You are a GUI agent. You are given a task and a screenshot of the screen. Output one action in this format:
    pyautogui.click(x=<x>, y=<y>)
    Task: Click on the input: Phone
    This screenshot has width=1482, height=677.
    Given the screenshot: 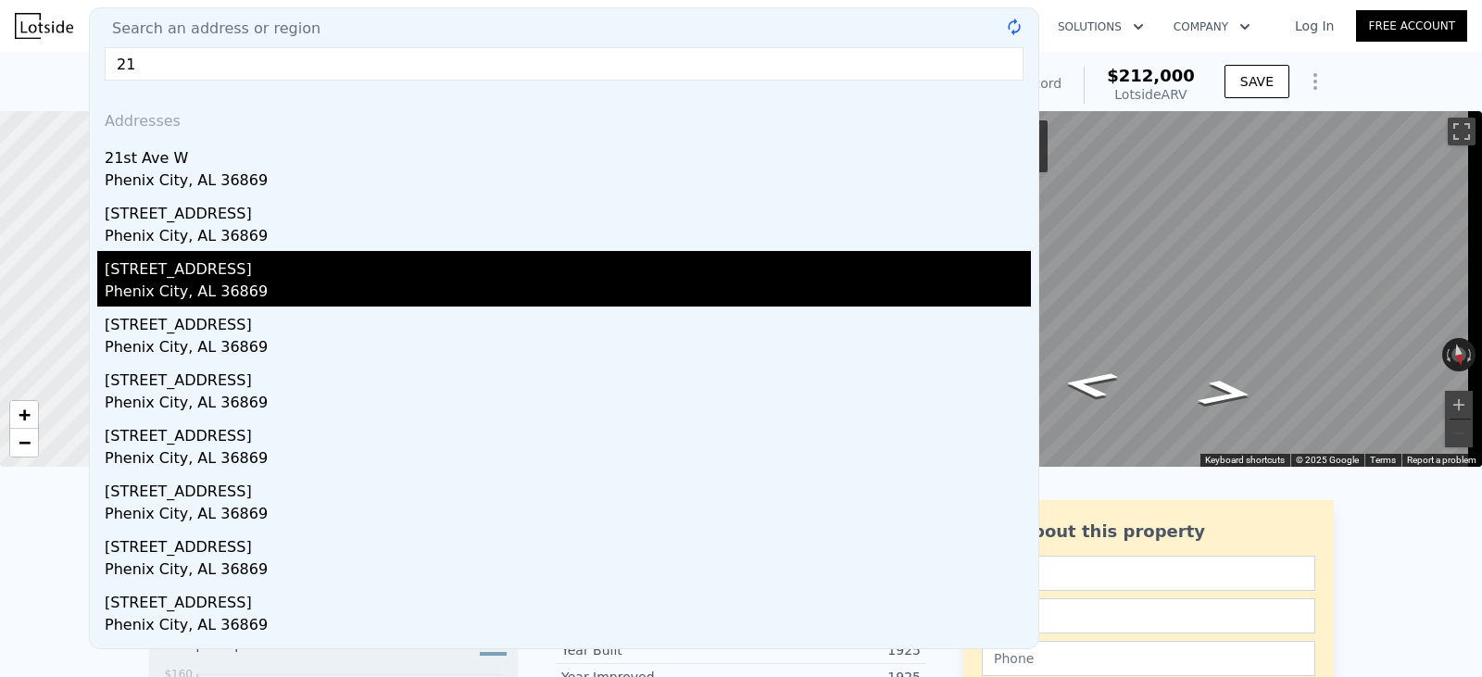 What is the action you would take?
    pyautogui.click(x=1149, y=659)
    